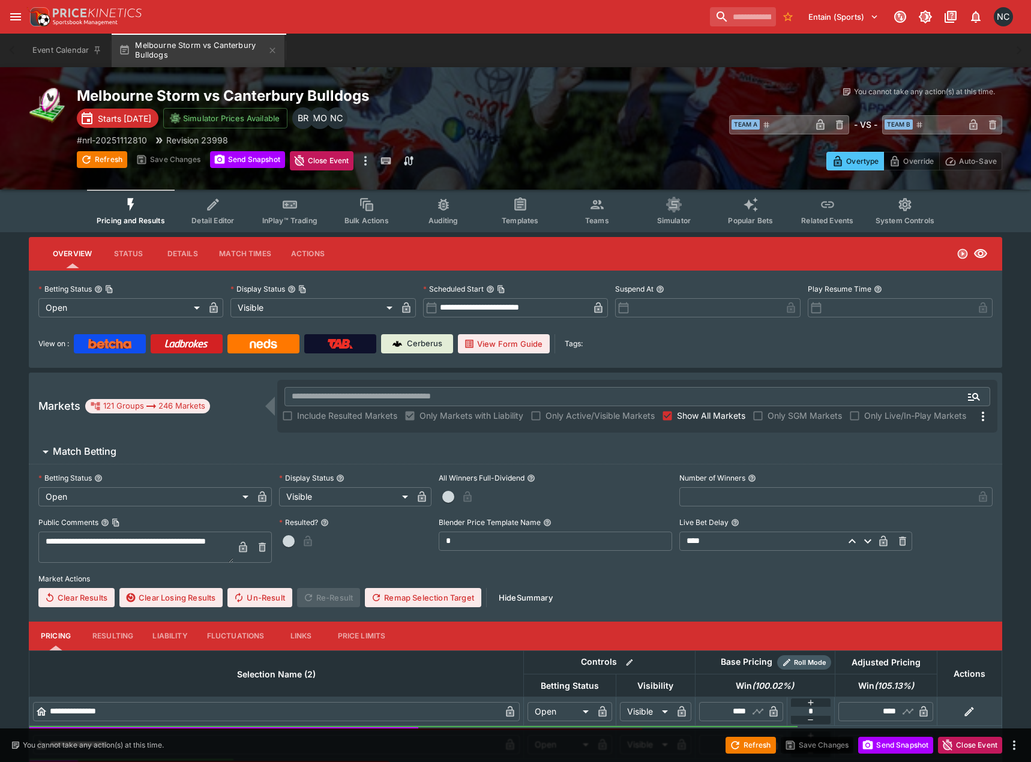 The width and height of the screenshot is (1031, 762). Describe the element at coordinates (629, 662) in the screenshot. I see `button: Bulk edit` at that location.